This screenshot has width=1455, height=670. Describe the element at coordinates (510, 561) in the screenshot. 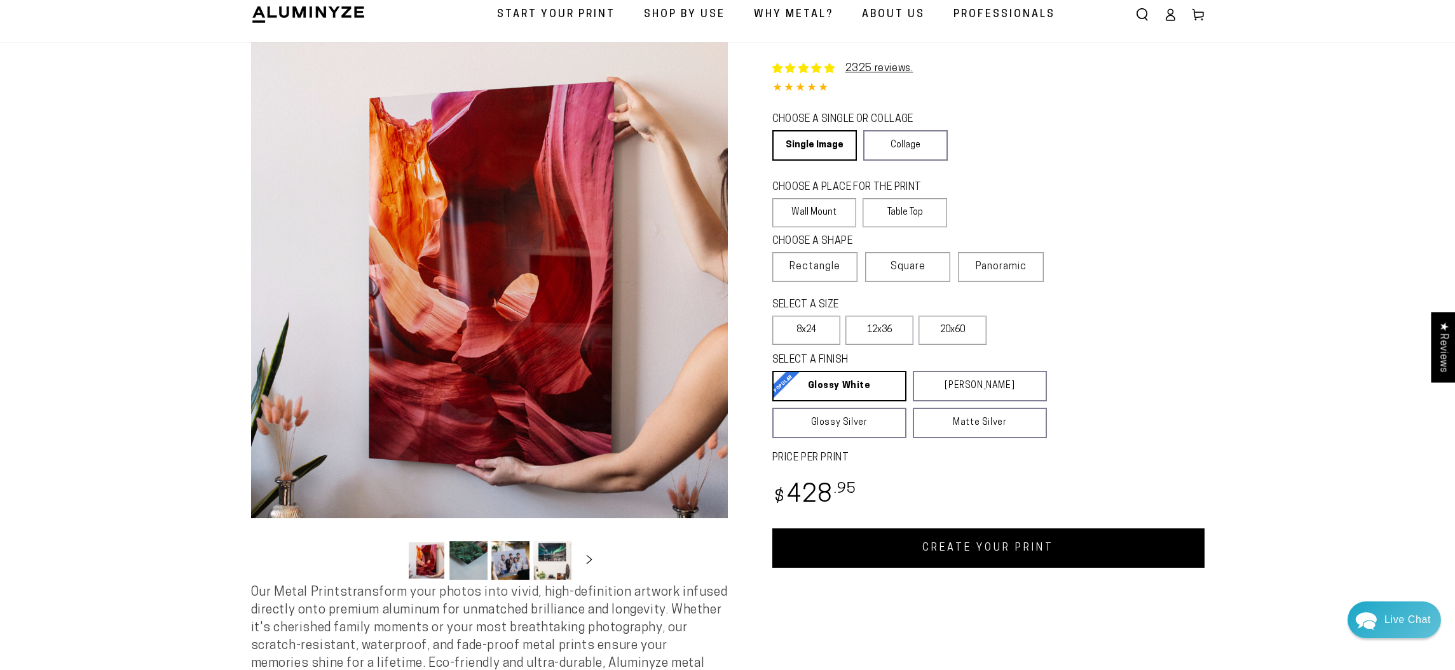

I see `button: Load image 3 in gallery view` at that location.